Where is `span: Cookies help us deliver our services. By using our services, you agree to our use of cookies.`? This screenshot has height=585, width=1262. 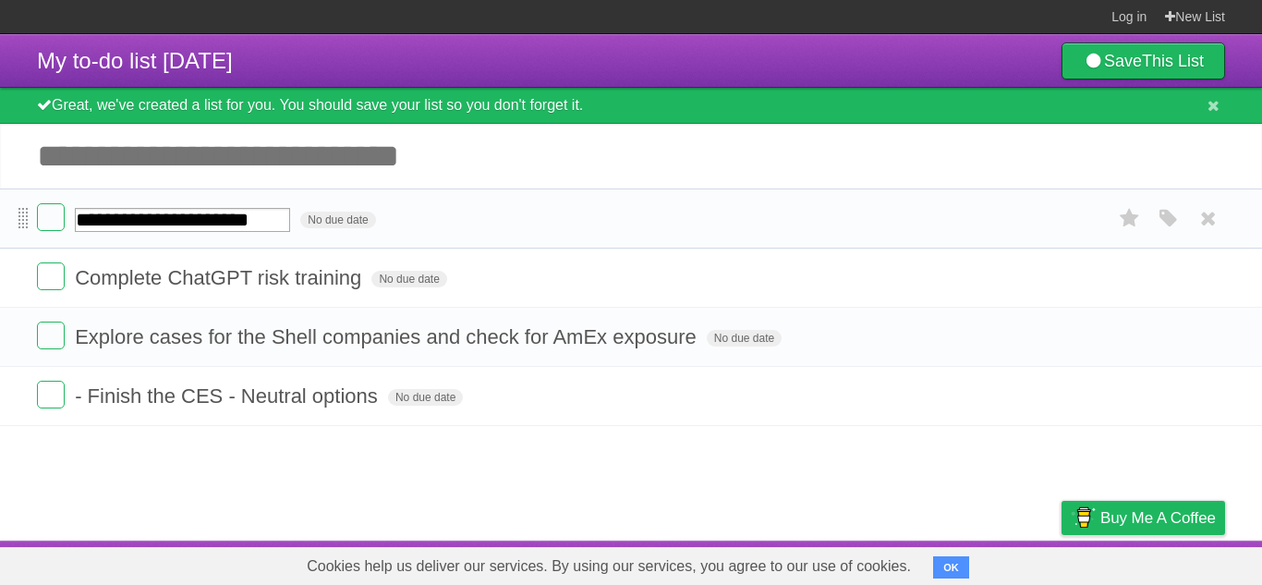 span: Cookies help us deliver our services. By using our services, you agree to our use of cookies. is located at coordinates (609, 566).